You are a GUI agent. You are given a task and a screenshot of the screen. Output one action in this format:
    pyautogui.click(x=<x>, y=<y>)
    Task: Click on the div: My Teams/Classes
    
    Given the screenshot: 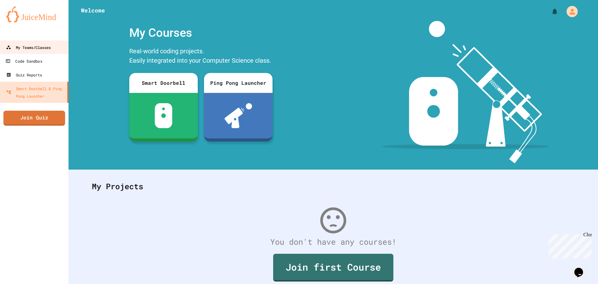 What is the action you would take?
    pyautogui.click(x=28, y=47)
    